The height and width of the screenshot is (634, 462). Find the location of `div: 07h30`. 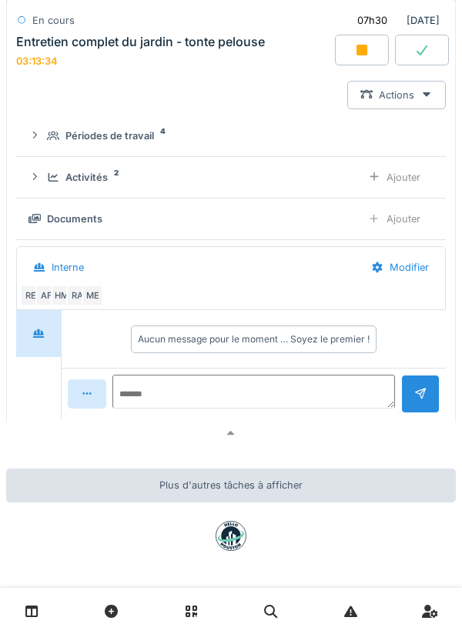

div: 07h30 is located at coordinates (372, 20).